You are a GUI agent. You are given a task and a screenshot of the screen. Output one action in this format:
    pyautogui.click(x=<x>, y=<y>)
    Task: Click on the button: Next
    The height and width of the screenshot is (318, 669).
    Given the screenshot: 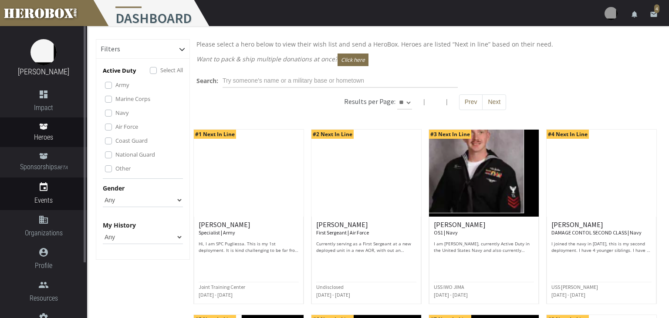 What is the action you would take?
    pyautogui.click(x=494, y=102)
    